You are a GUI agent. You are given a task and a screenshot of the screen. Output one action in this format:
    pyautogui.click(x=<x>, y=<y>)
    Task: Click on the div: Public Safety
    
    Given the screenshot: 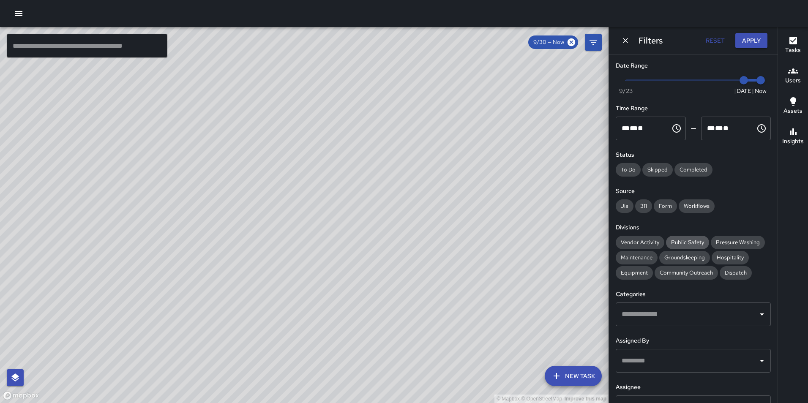 What is the action you would take?
    pyautogui.click(x=688, y=243)
    